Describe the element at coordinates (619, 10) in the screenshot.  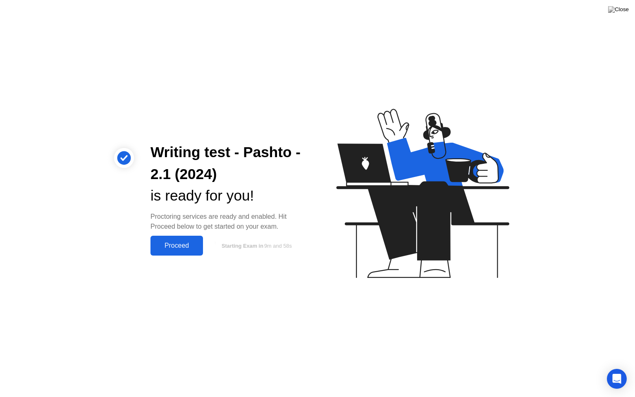
I see `img: Close` at that location.